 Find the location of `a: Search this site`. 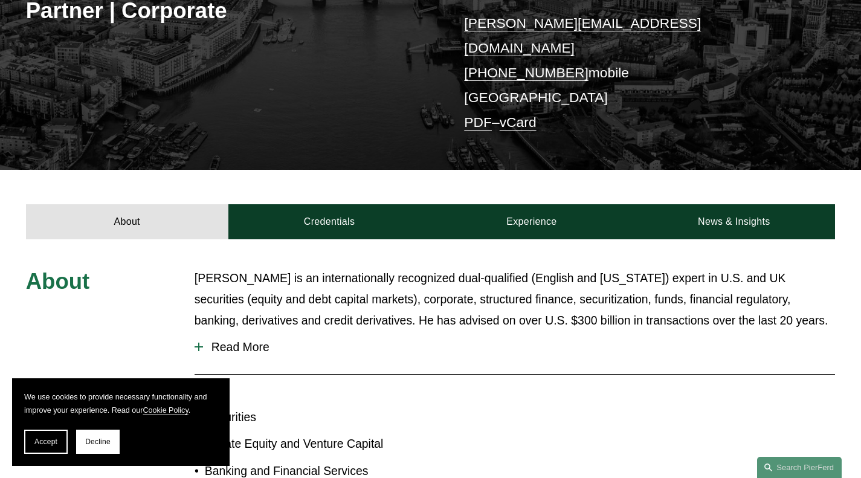

a: Search this site is located at coordinates (799, 467).